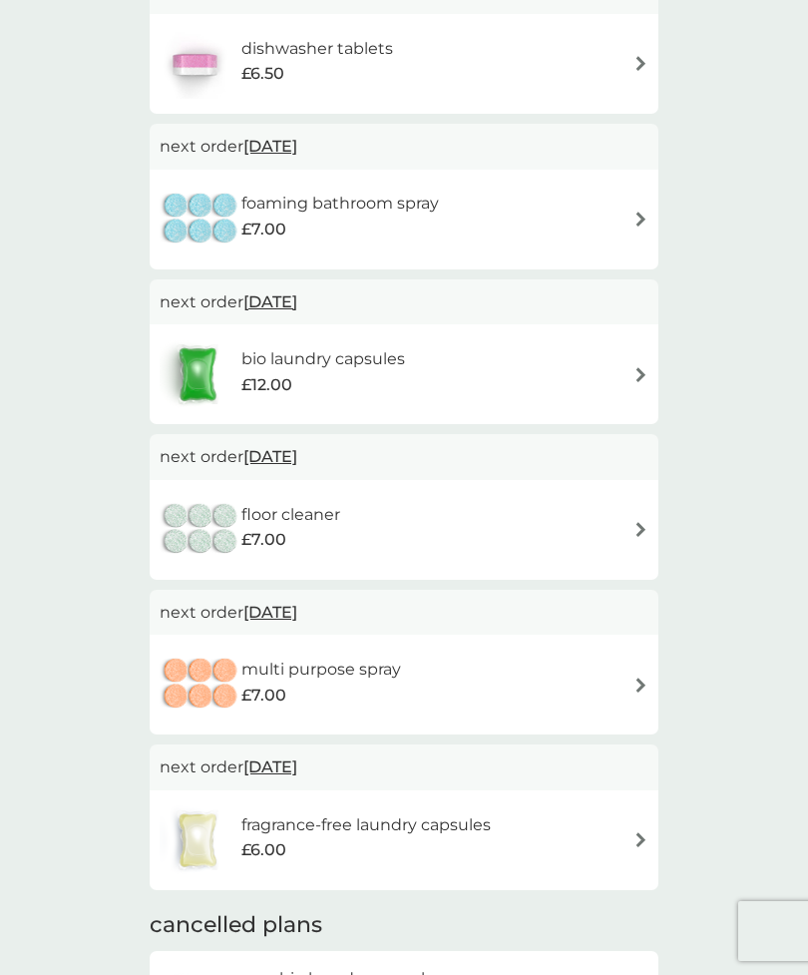 The width and height of the screenshot is (808, 975). I want to click on h6: bio laundry capsules, so click(323, 359).